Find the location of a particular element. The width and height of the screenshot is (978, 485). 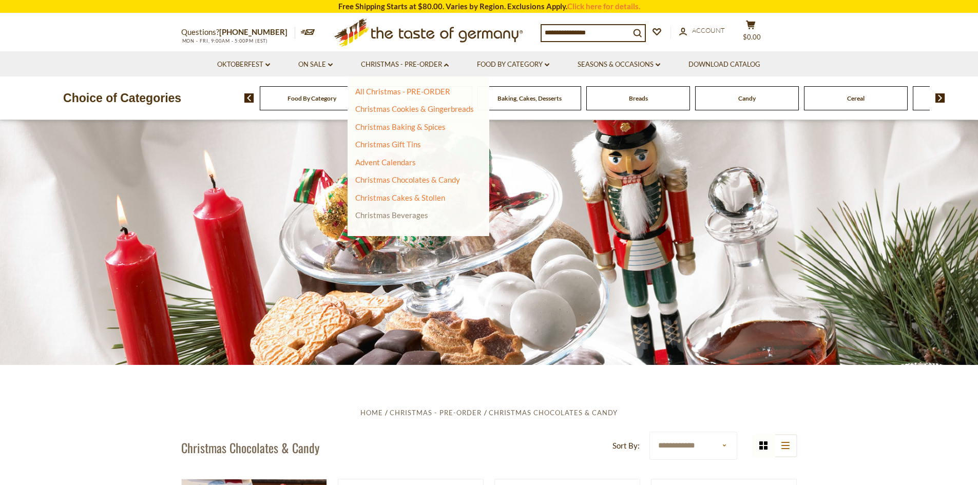

span: Baking, Cakes, Desserts is located at coordinates (529, 98).